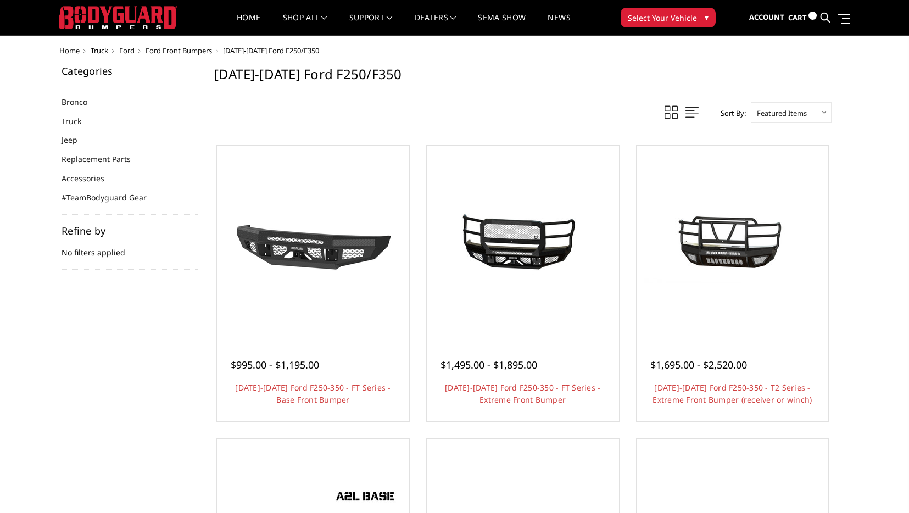  What do you see at coordinates (313, 242) in the screenshot?
I see `img: 2017-2022 Ford F250-350 - FT Series - Base Front Bumper` at bounding box center [313, 242].